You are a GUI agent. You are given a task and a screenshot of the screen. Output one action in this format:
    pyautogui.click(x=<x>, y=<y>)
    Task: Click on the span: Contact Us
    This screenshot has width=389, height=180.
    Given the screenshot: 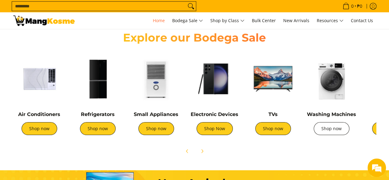 What is the action you would take?
    pyautogui.click(x=362, y=20)
    